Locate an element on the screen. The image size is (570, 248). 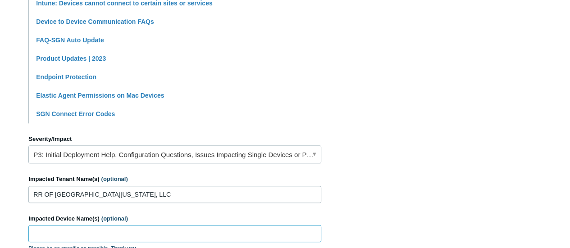
a: SGN Connect Error Codes is located at coordinates (75, 114).